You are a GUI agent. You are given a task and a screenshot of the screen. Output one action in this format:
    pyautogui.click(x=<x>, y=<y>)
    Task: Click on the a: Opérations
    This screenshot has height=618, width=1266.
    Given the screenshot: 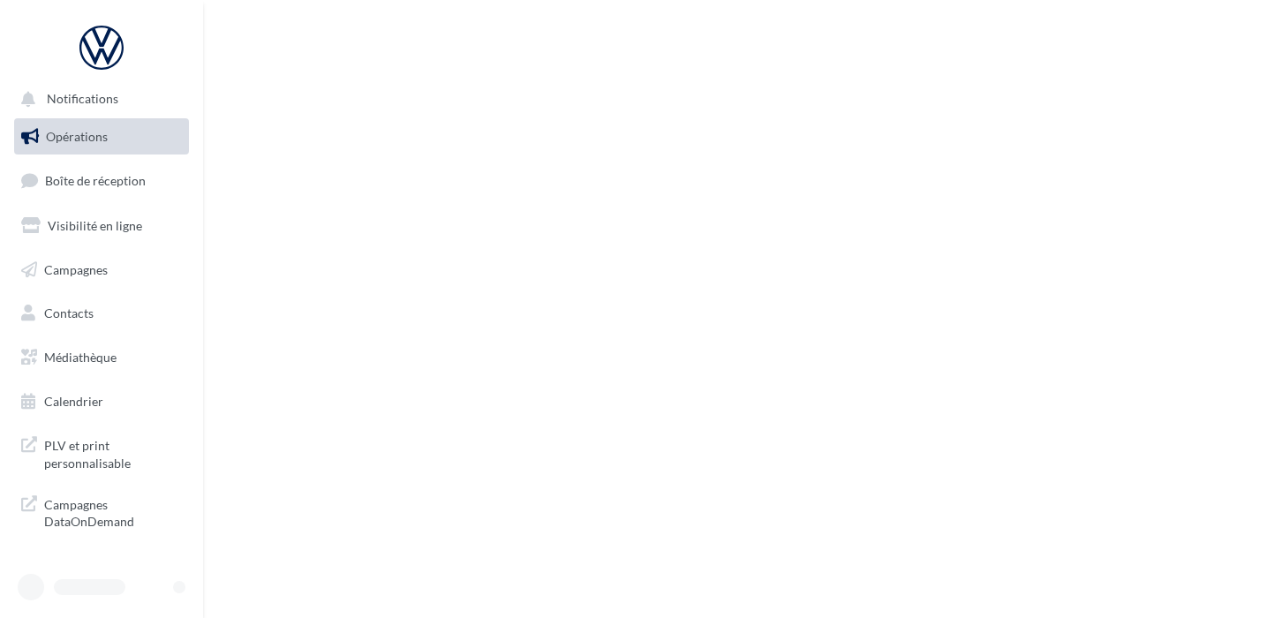 What is the action you would take?
    pyautogui.click(x=101, y=137)
    